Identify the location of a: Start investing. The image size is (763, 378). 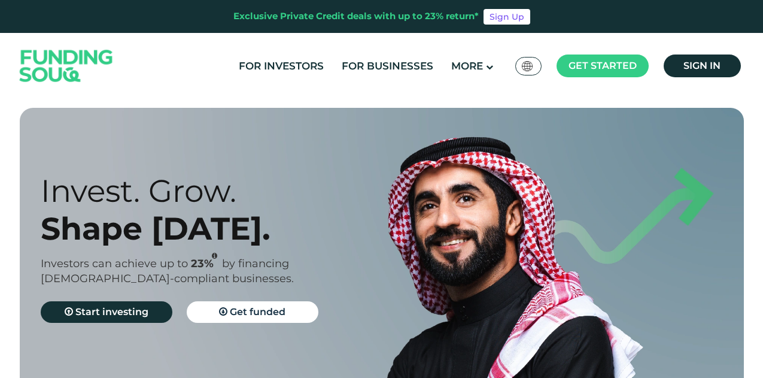
(107, 312).